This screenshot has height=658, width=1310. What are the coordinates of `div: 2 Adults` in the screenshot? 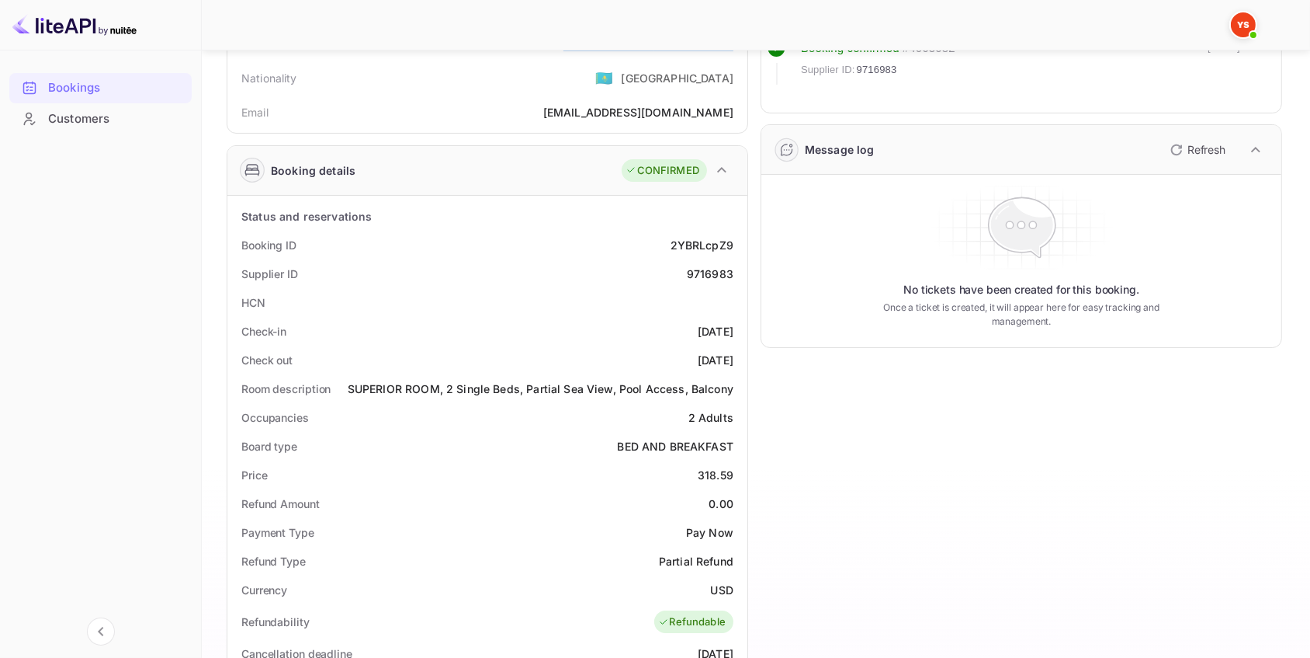 It's located at (711, 417).